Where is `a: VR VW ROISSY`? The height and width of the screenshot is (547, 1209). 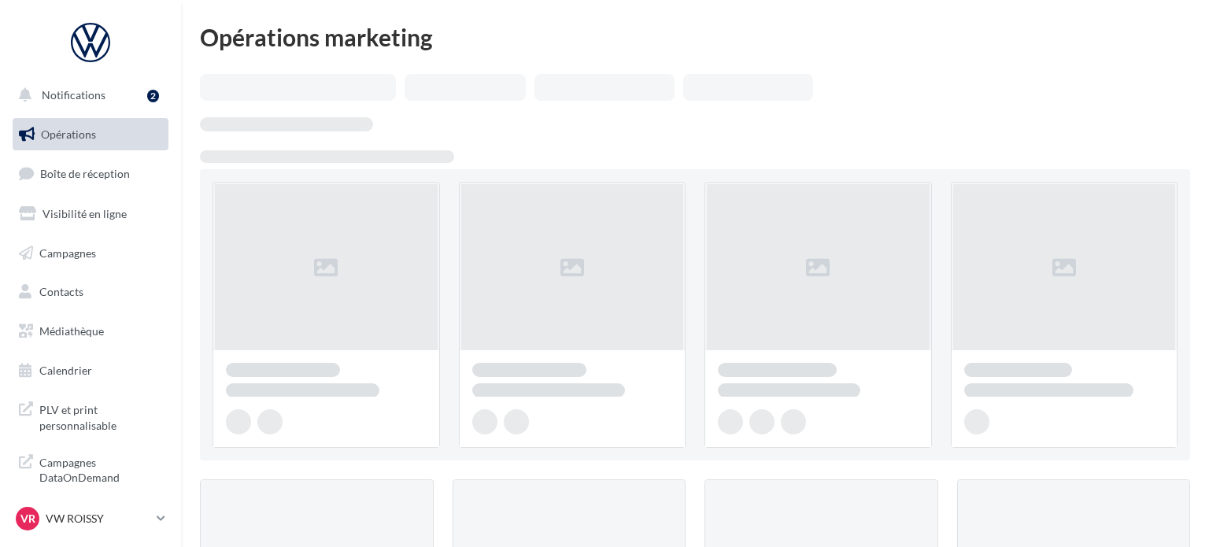 a: VR VW ROISSY is located at coordinates (90, 519).